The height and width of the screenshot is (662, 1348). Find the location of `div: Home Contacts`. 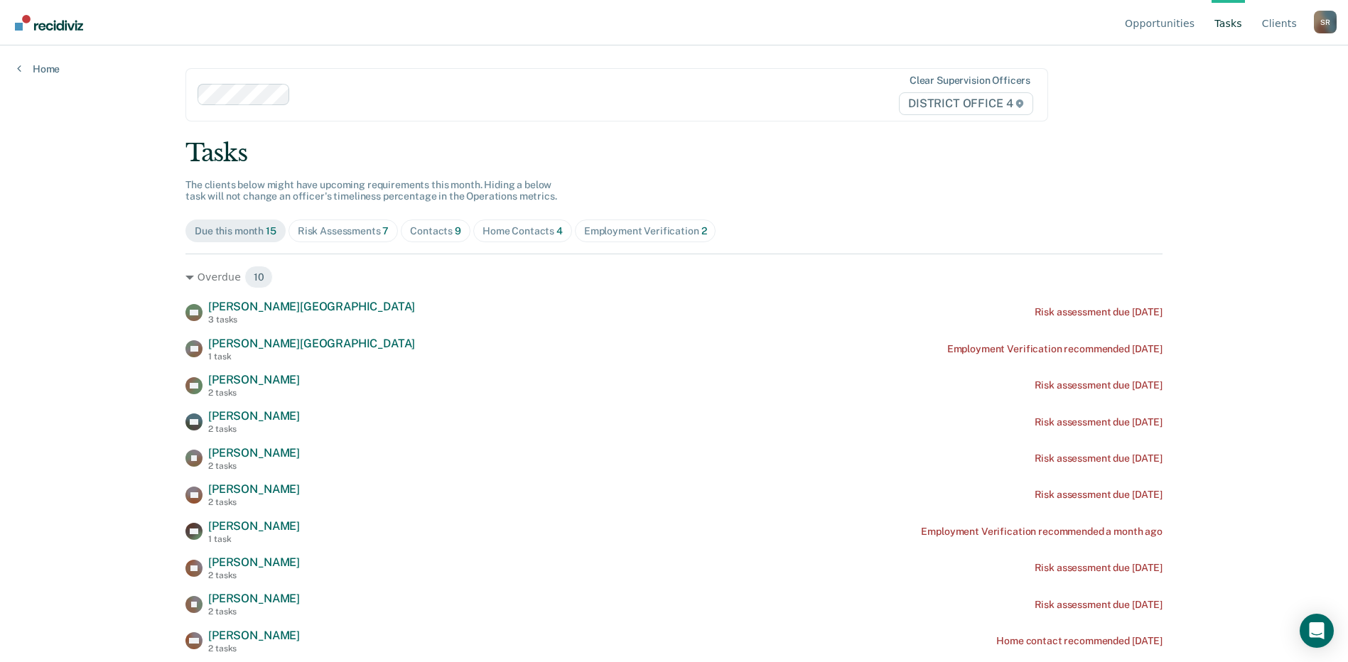

div: Home Contacts is located at coordinates (522, 231).